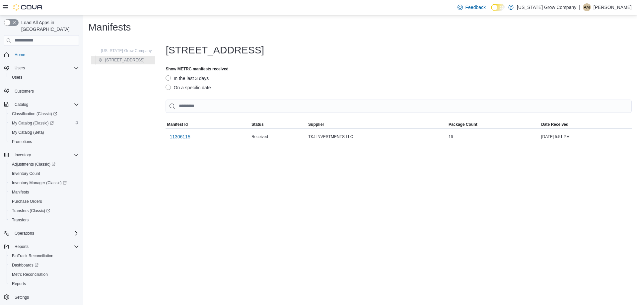  I want to click on button: Purchase Orders, so click(44, 201).